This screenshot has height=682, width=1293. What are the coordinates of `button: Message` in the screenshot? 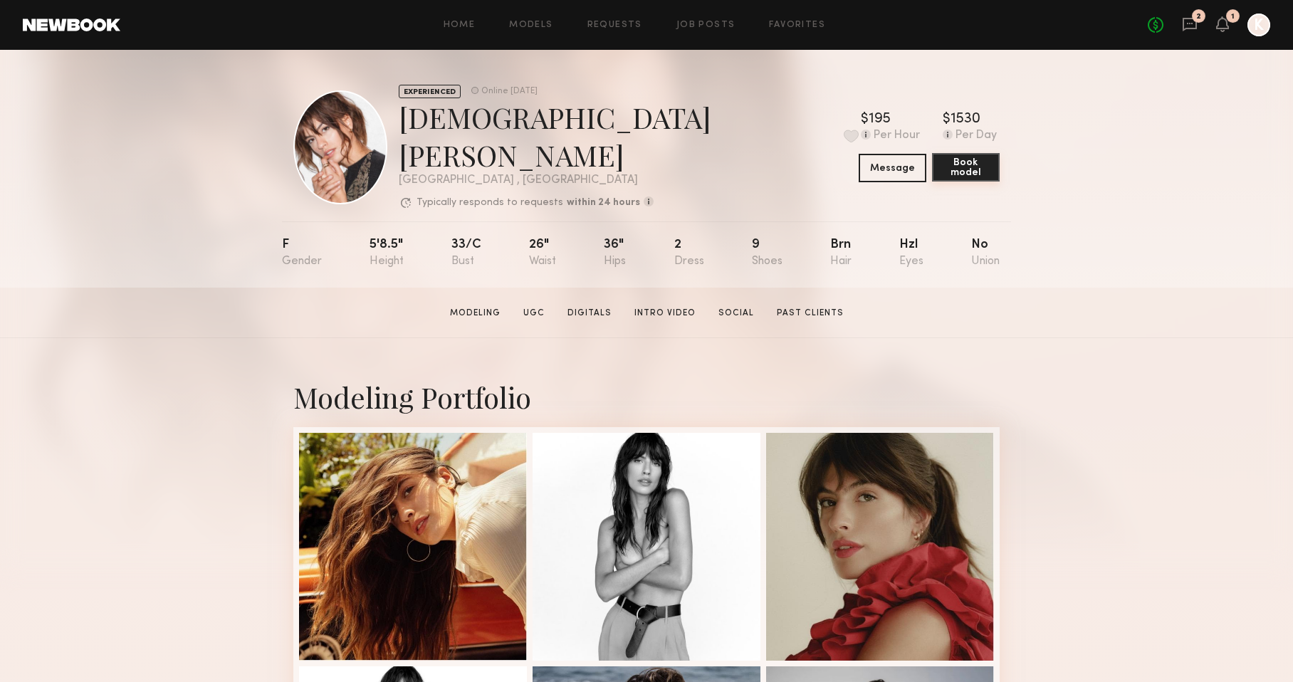 It's located at (892, 168).